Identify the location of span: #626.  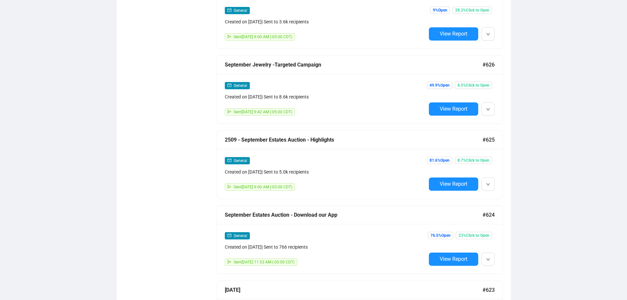
(488, 65).